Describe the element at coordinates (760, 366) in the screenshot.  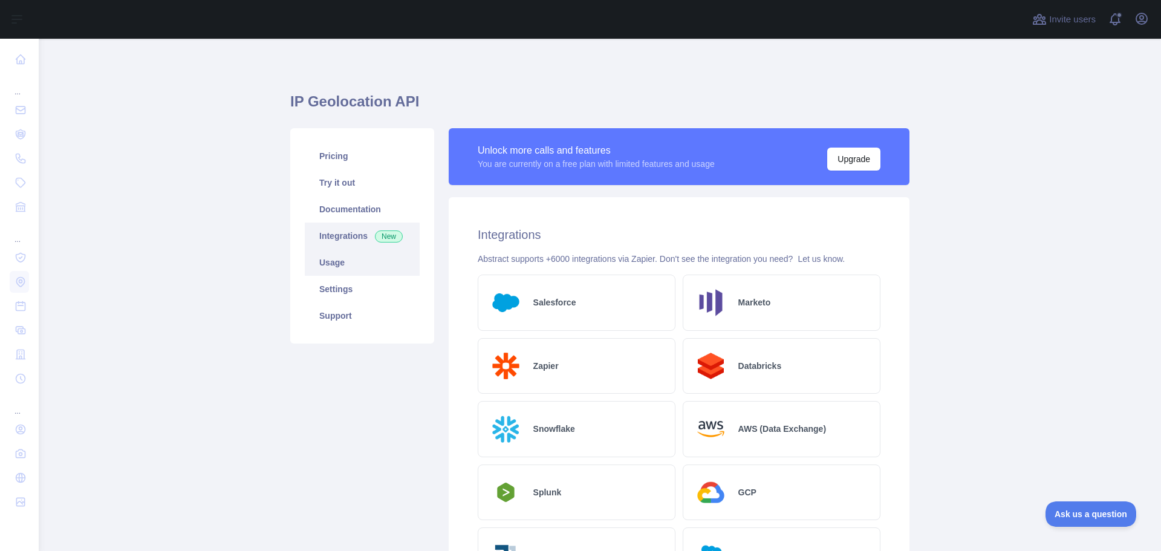
I see `h2: Databricks` at that location.